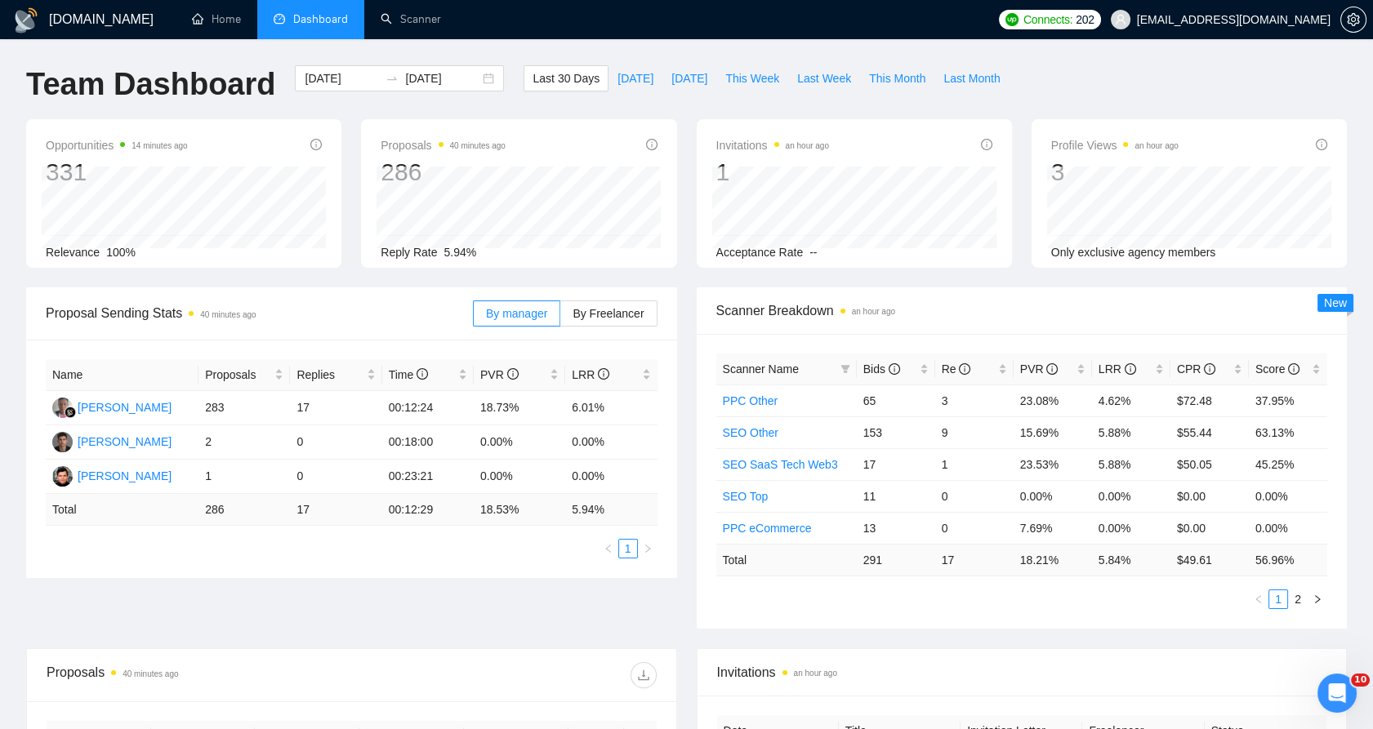 Image resolution: width=1373 pixels, height=729 pixels. Describe the element at coordinates (767, 528) in the screenshot. I see `a: PPC eCommerce` at that location.